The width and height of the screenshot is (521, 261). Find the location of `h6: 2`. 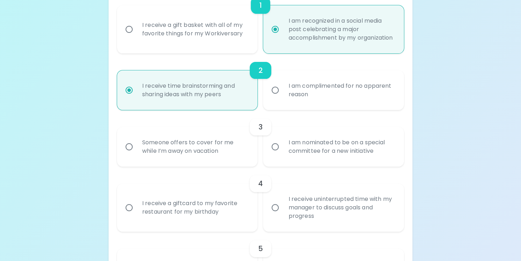

h6: 2 is located at coordinates (261, 70).